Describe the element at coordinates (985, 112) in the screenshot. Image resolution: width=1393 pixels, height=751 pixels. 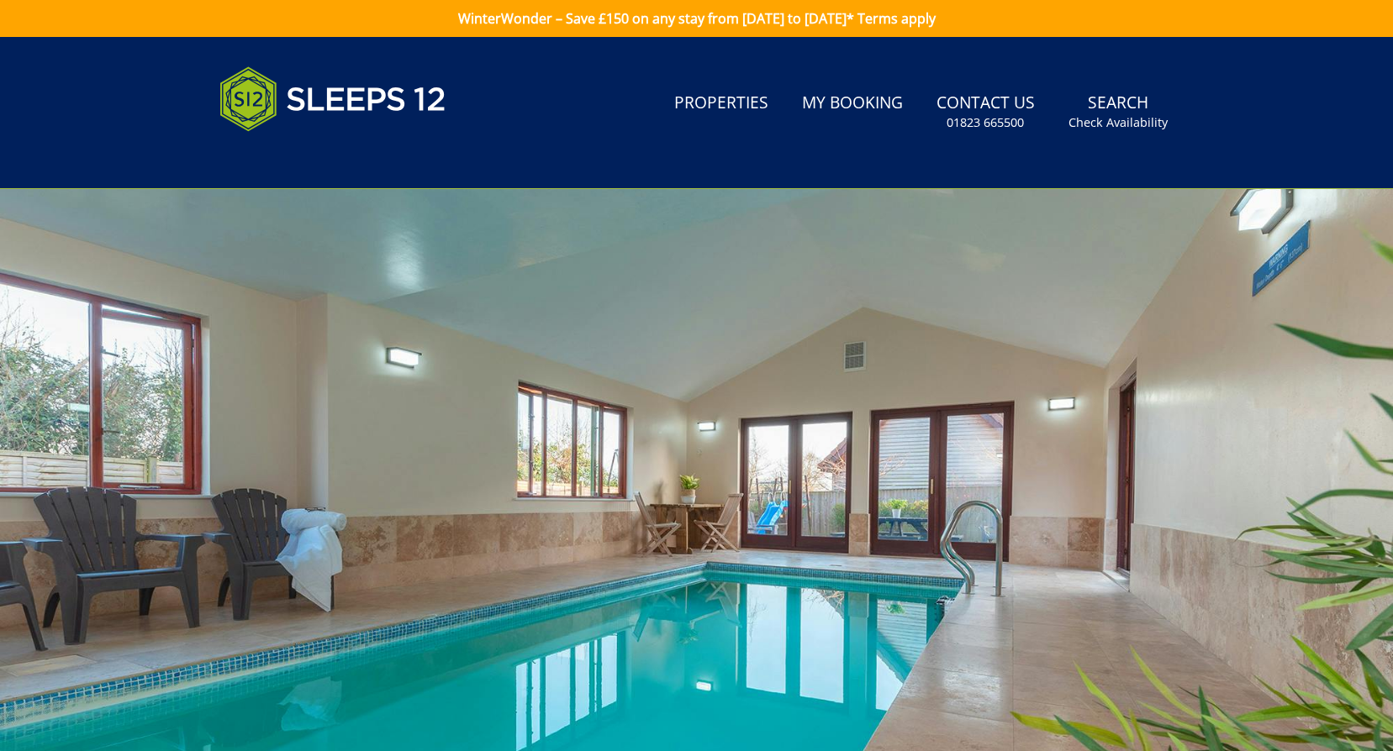
I see `a: Contact Us01823 665500` at that location.